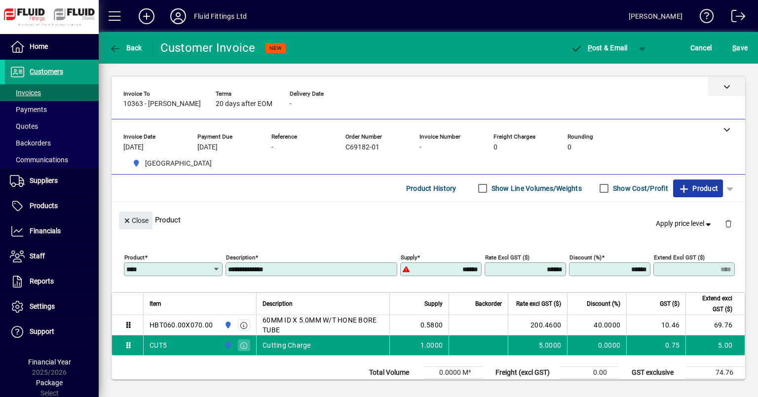  What do you see at coordinates (323, 325) in the screenshot?
I see `span: 60MM ID X 5.0MM W/T HONE BORE TUBE` at bounding box center [323, 325].